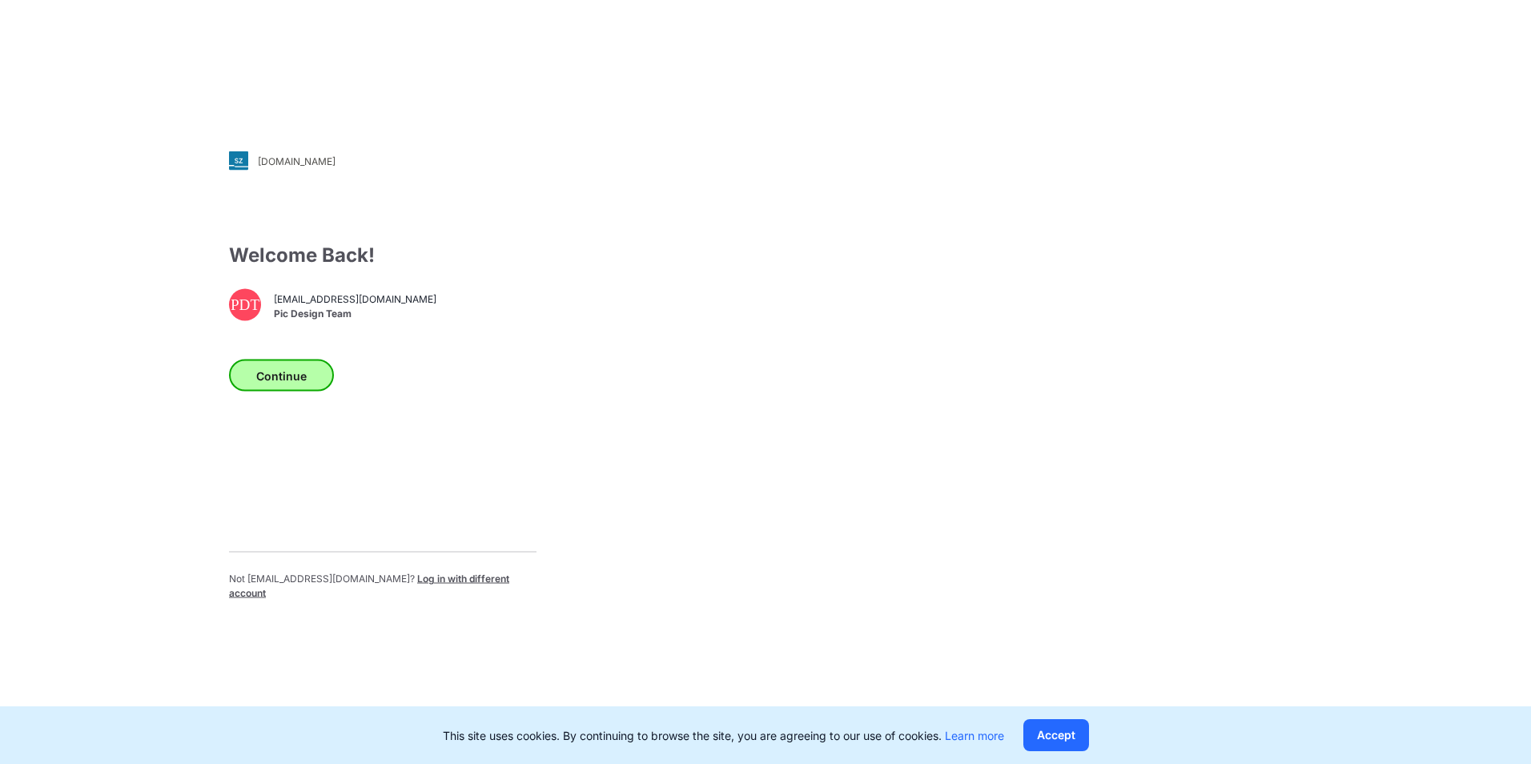 The height and width of the screenshot is (764, 1531). I want to click on button: Continue, so click(281, 375).